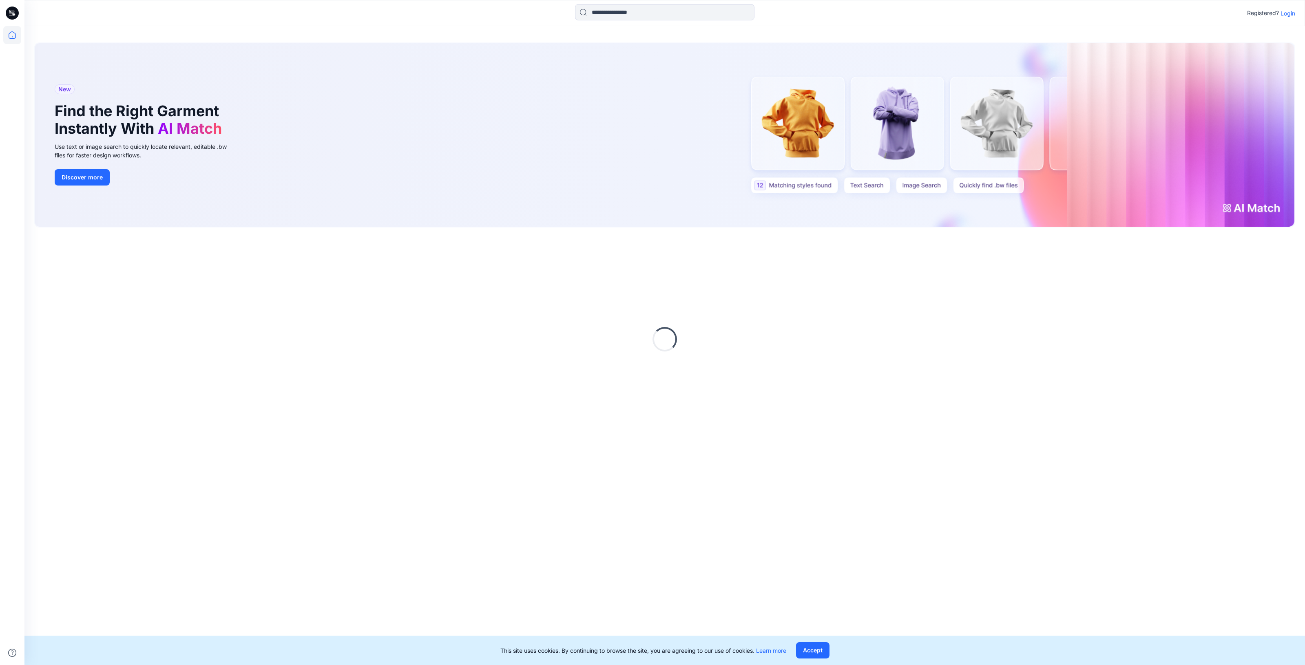 The width and height of the screenshot is (1305, 665). I want to click on p: This site uses cookies. By continuing to browse the site, you are agreeing to our use of cookies., so click(643, 650).